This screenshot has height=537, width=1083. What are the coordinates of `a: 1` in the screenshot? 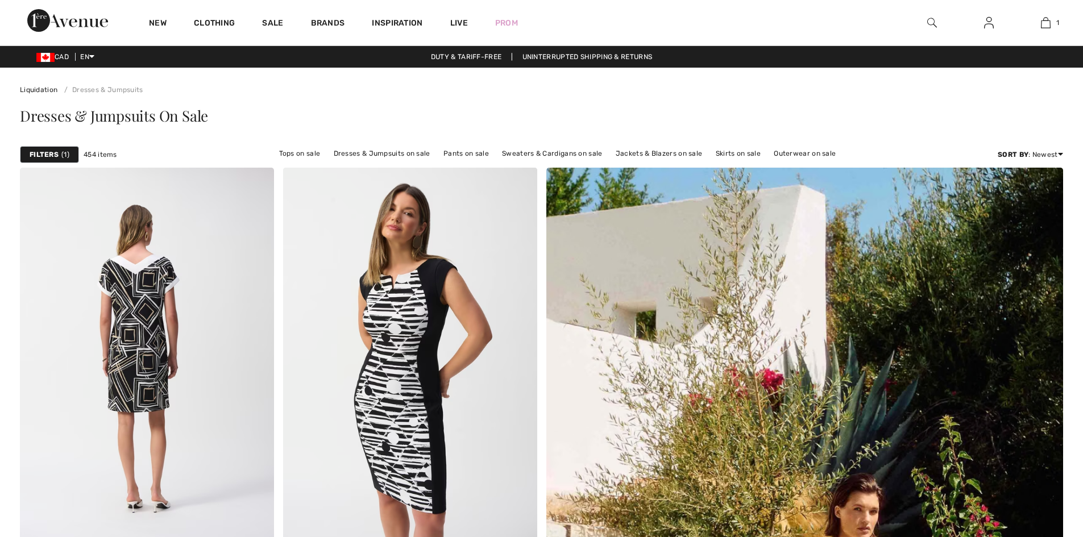 It's located at (1045, 23).